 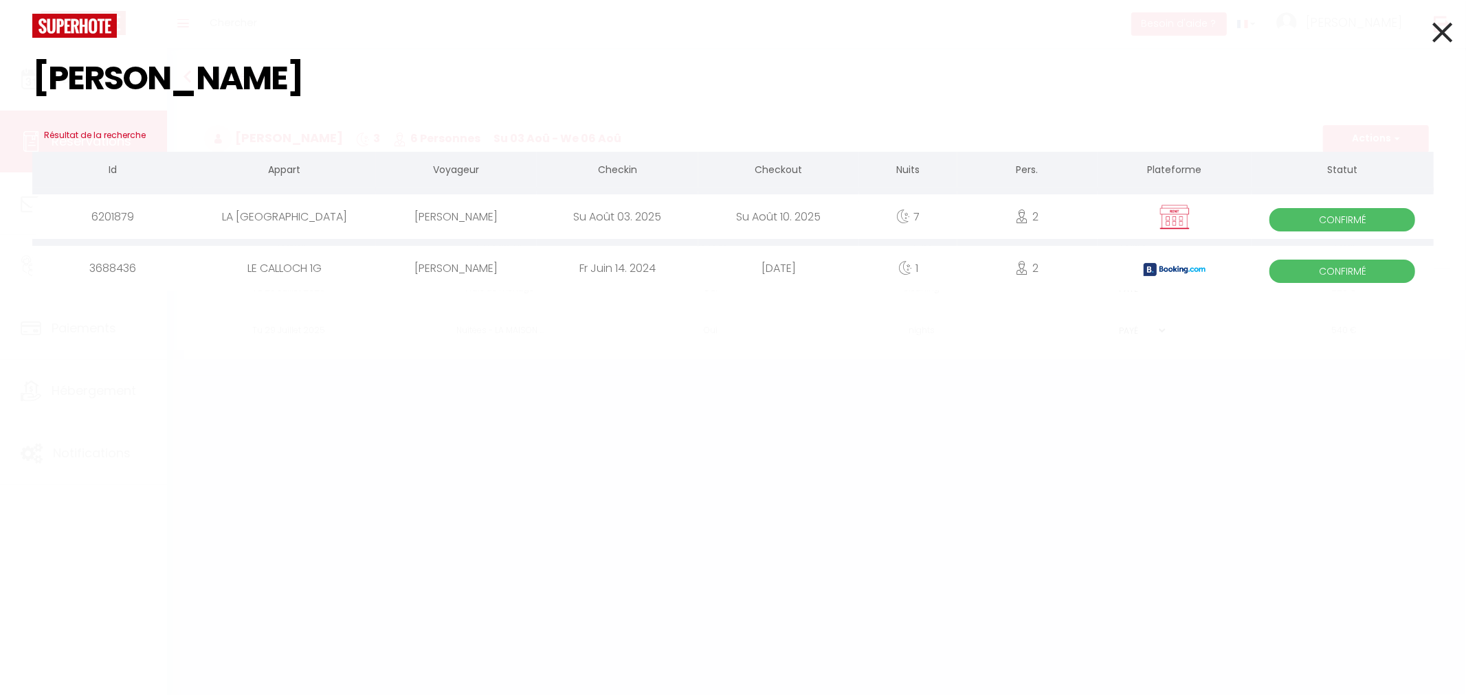 I want to click on th: Appart, so click(x=284, y=171).